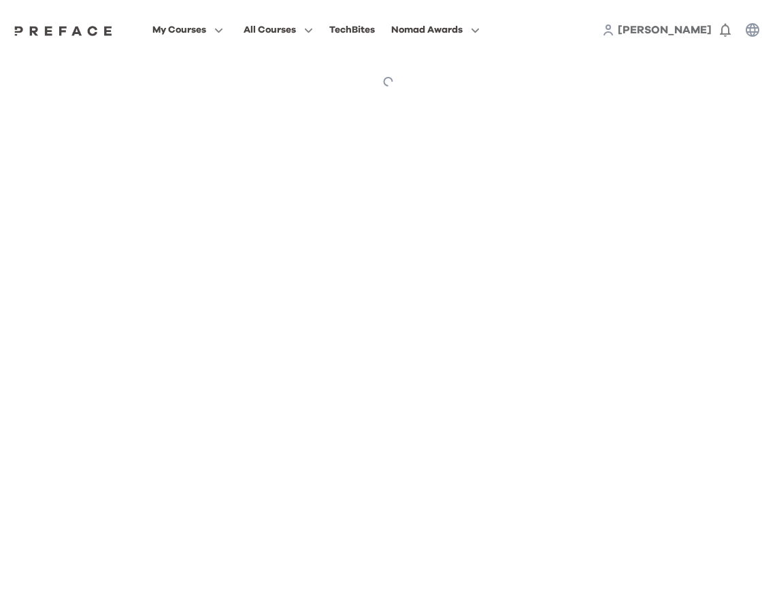  What do you see at coordinates (269, 30) in the screenshot?
I see `span: All Courses` at bounding box center [269, 30].